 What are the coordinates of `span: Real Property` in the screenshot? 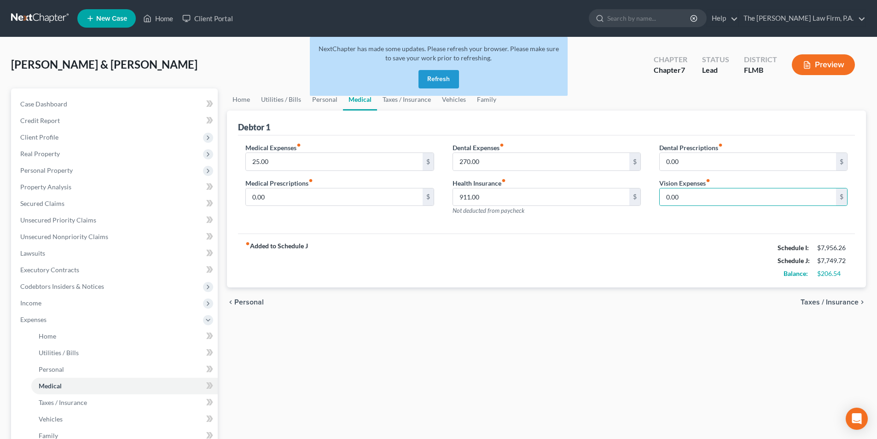 It's located at (40, 153).